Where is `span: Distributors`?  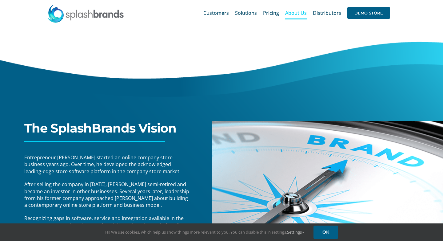 span: Distributors is located at coordinates (327, 13).